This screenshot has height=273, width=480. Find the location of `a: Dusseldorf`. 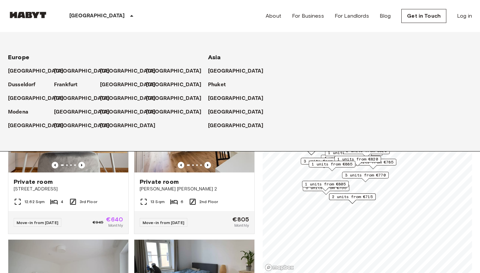

a: Dusseldorf is located at coordinates (25, 85).